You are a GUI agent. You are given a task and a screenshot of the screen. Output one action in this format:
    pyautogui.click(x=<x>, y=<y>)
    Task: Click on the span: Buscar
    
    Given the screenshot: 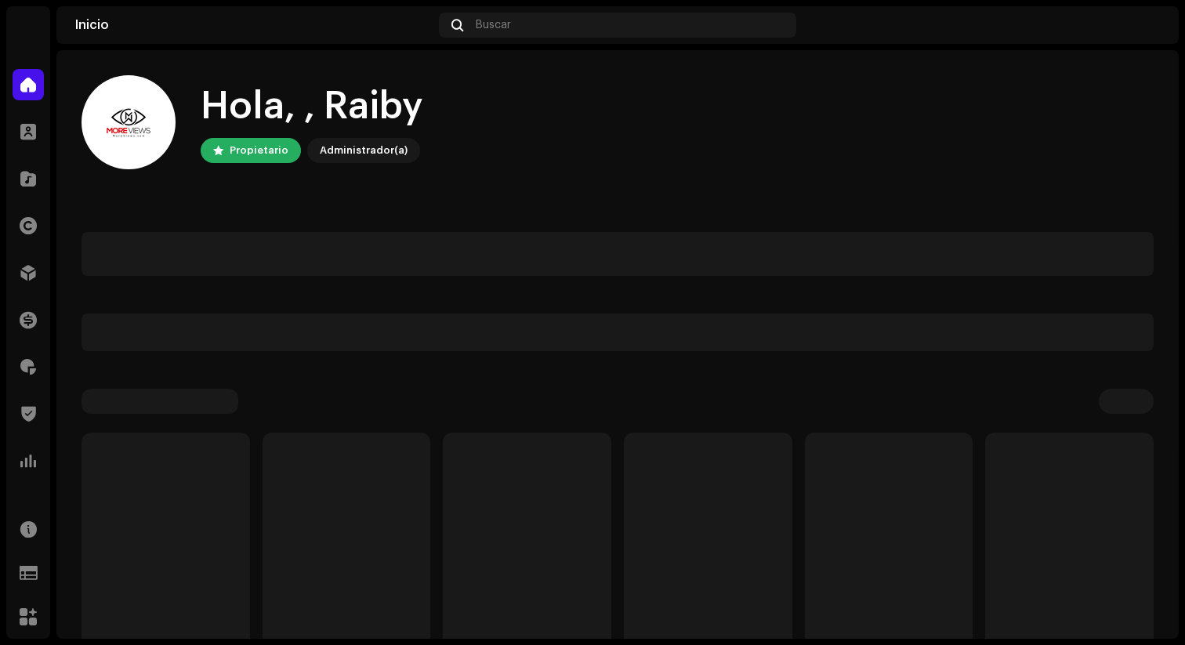 What is the action you would take?
    pyautogui.click(x=493, y=25)
    